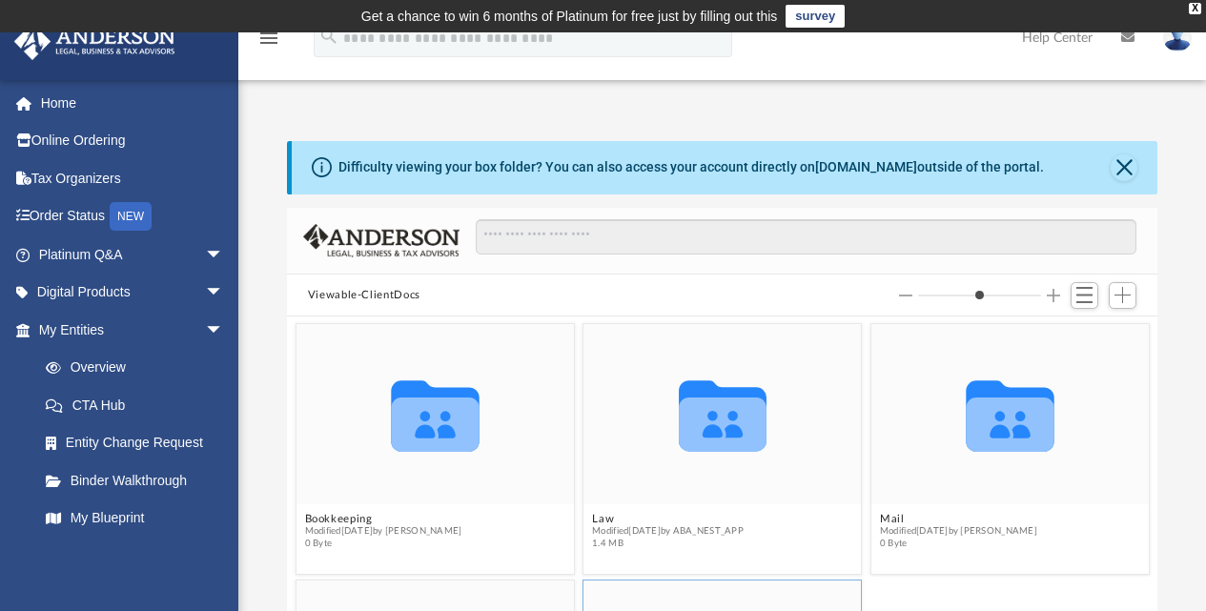 This screenshot has height=611, width=1206. I want to click on button: Law, so click(667, 519).